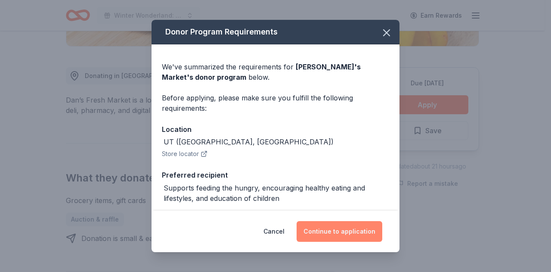  What do you see at coordinates (275, 32) in the screenshot?
I see `div: Donor Program Requirements` at bounding box center [275, 32].